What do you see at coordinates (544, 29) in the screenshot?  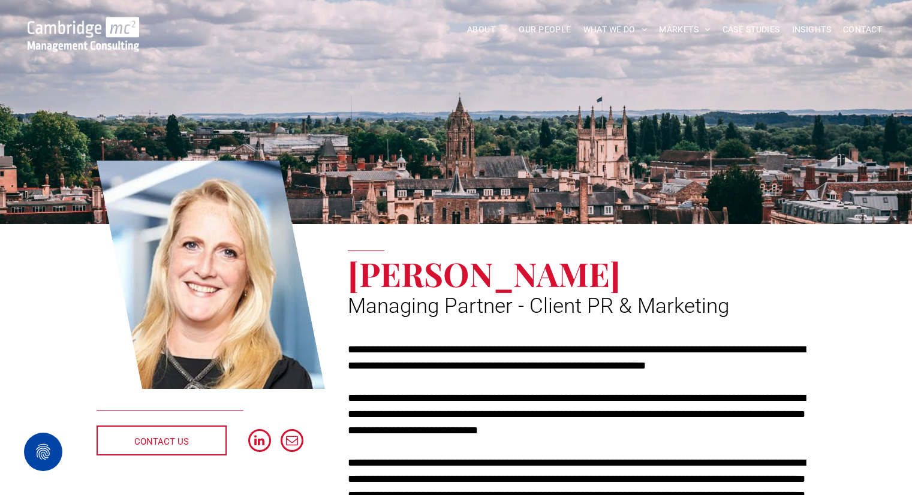 I see `a: OUR PEOPLE` at bounding box center [544, 29].